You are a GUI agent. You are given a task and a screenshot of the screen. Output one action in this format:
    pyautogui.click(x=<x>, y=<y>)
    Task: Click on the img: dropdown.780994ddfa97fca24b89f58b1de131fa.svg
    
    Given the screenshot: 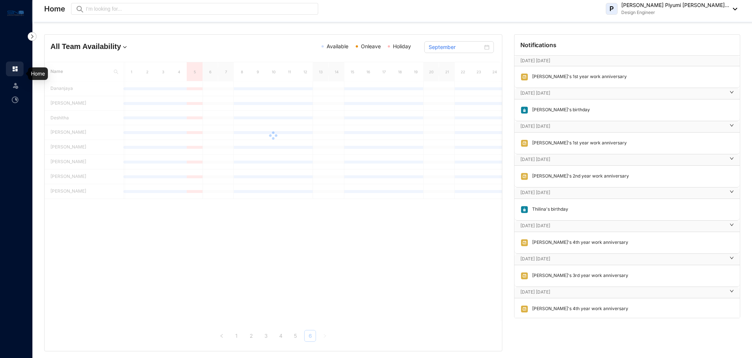 What is the action you would take?
    pyautogui.click(x=125, y=47)
    